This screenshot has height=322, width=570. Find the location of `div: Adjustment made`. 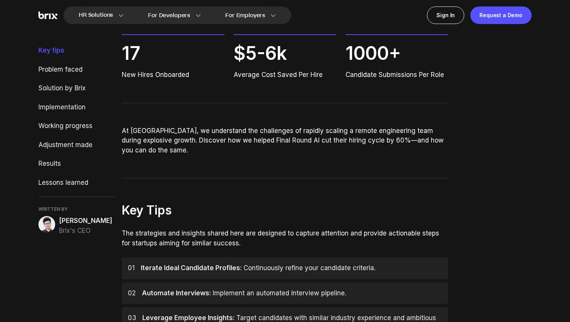

div: Adjustment made is located at coordinates (77, 145).